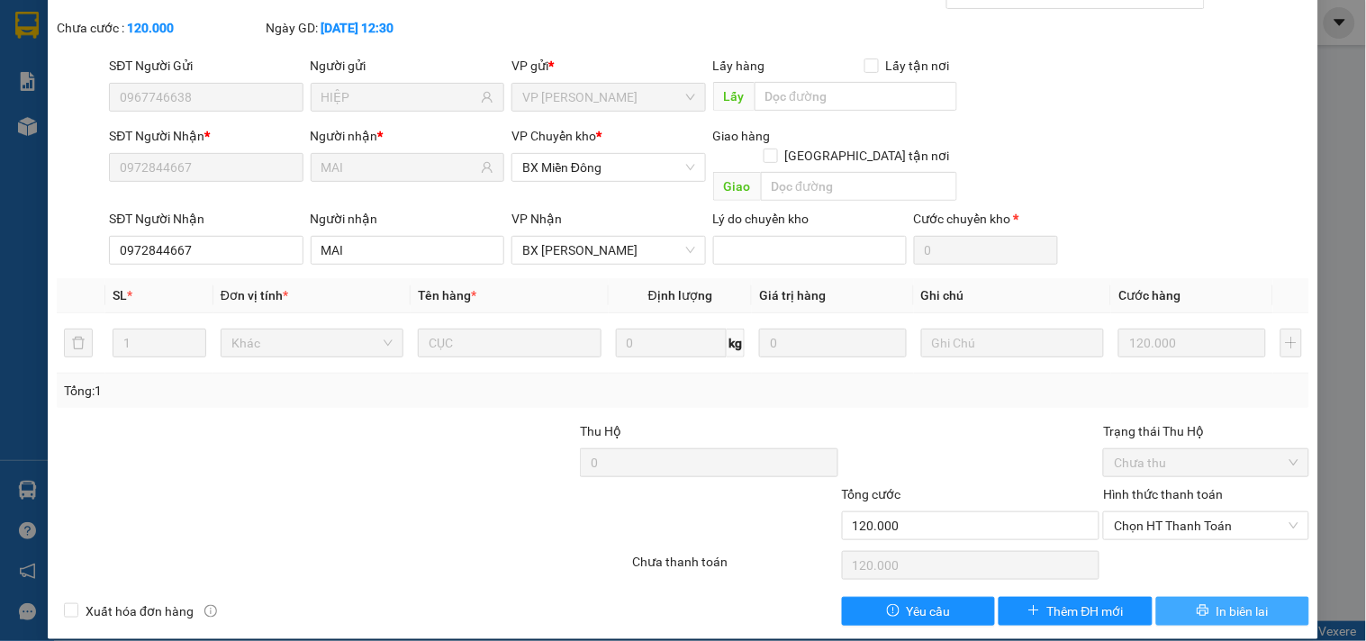 This screenshot has height=641, width=1366. I want to click on span: Thu Hộ, so click(600, 431).